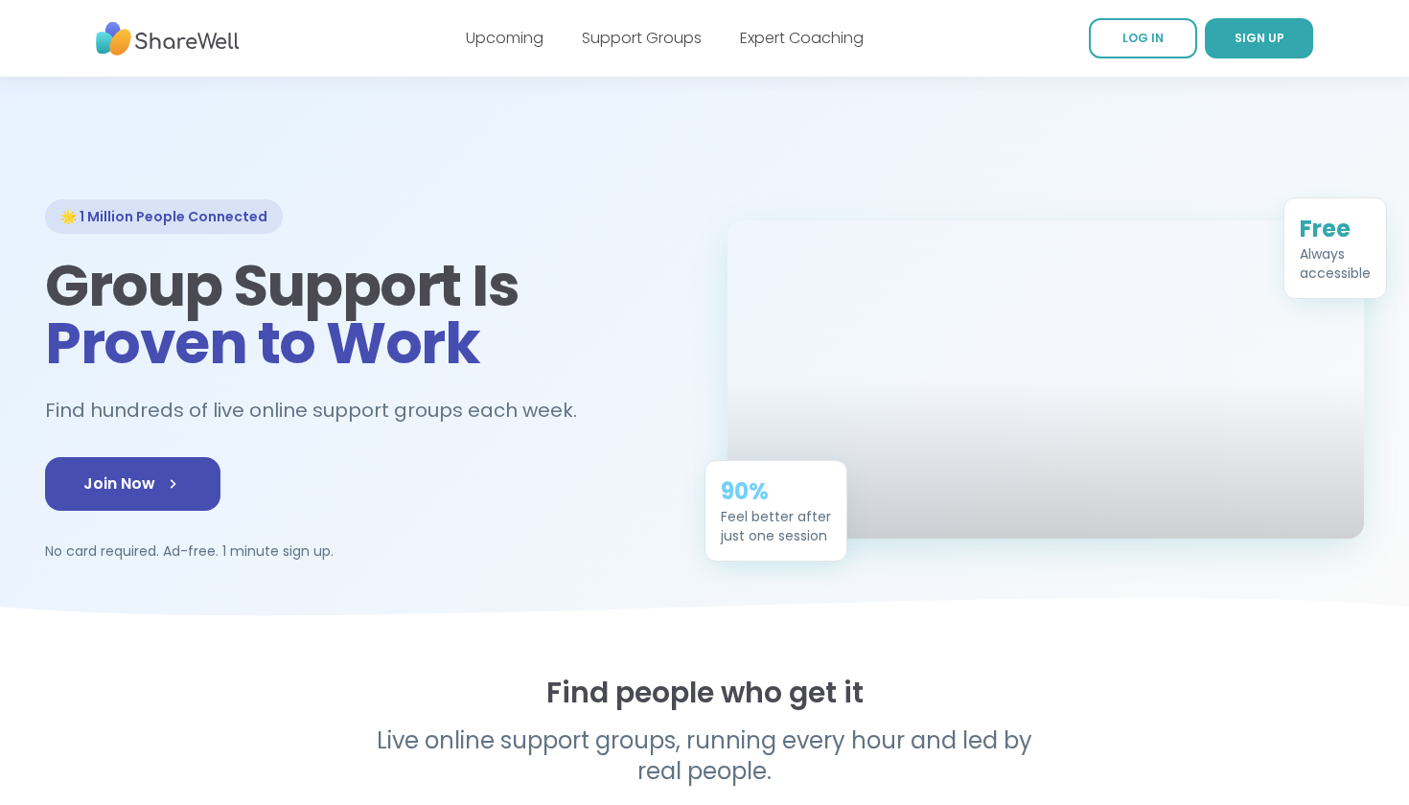 The width and height of the screenshot is (1409, 805). I want to click on a: Expert Coaching, so click(801, 37).